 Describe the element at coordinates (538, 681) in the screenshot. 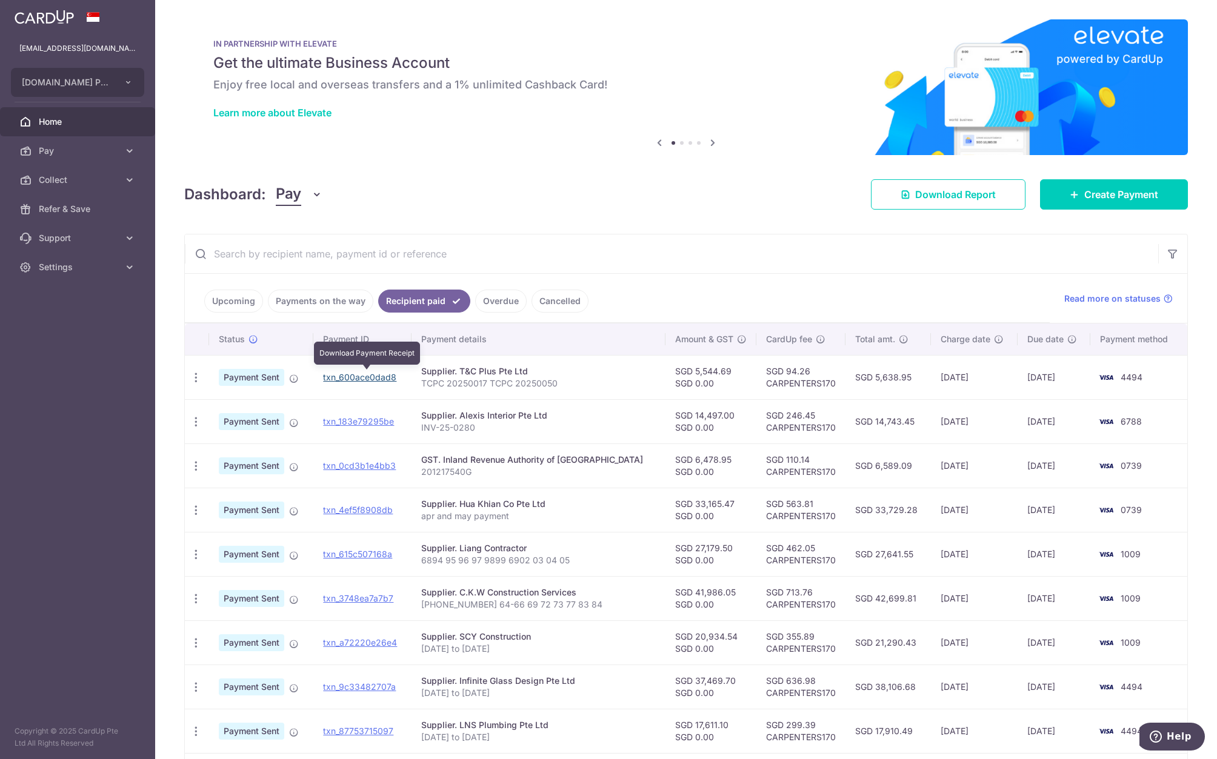

I see `div: Supplier. Infinite Glass Design Pte Ltd` at that location.